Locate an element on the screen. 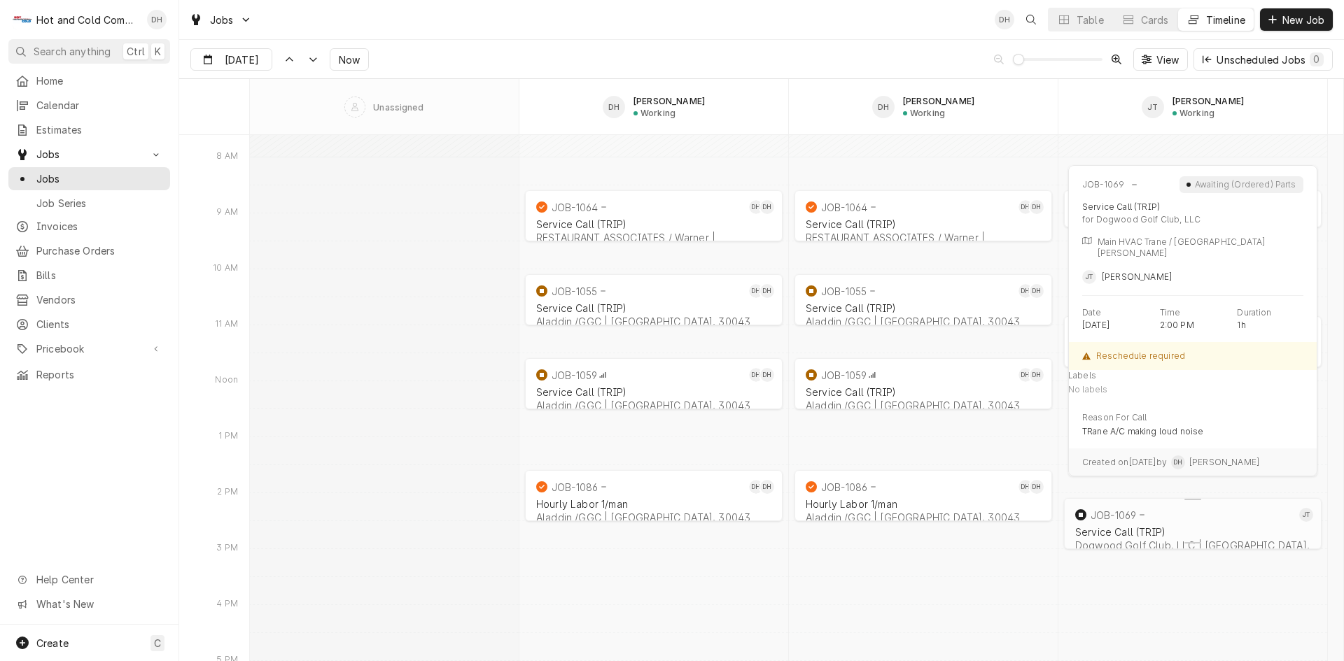 The width and height of the screenshot is (1344, 661). span: Calendar is located at coordinates (99, 105).